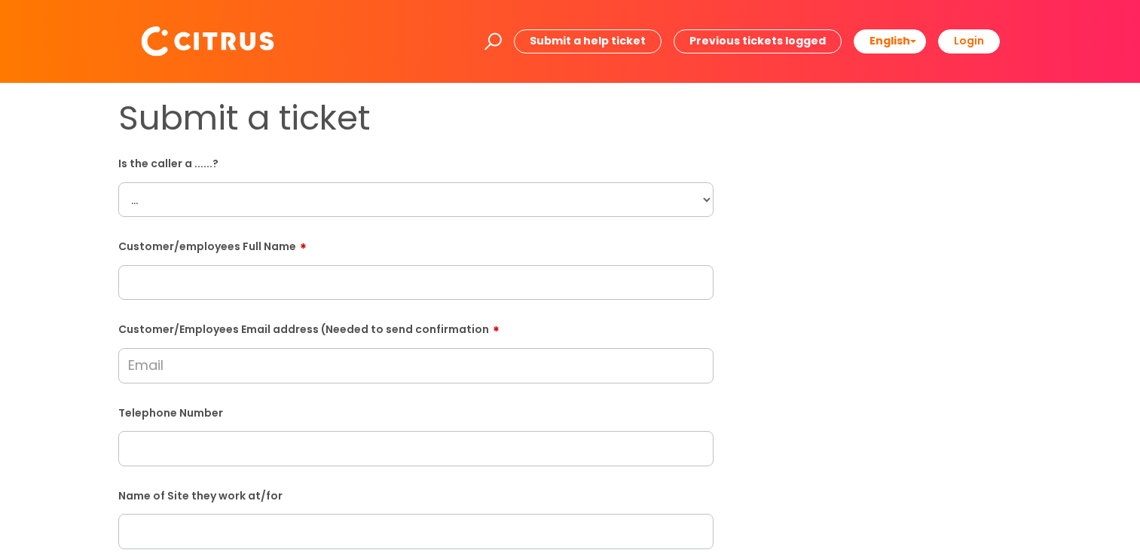  What do you see at coordinates (416, 162) in the screenshot?
I see `label: Is the caller a ......?` at bounding box center [416, 162].